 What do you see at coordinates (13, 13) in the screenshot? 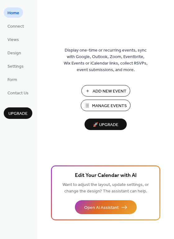
I see `span: Home` at bounding box center [13, 13].